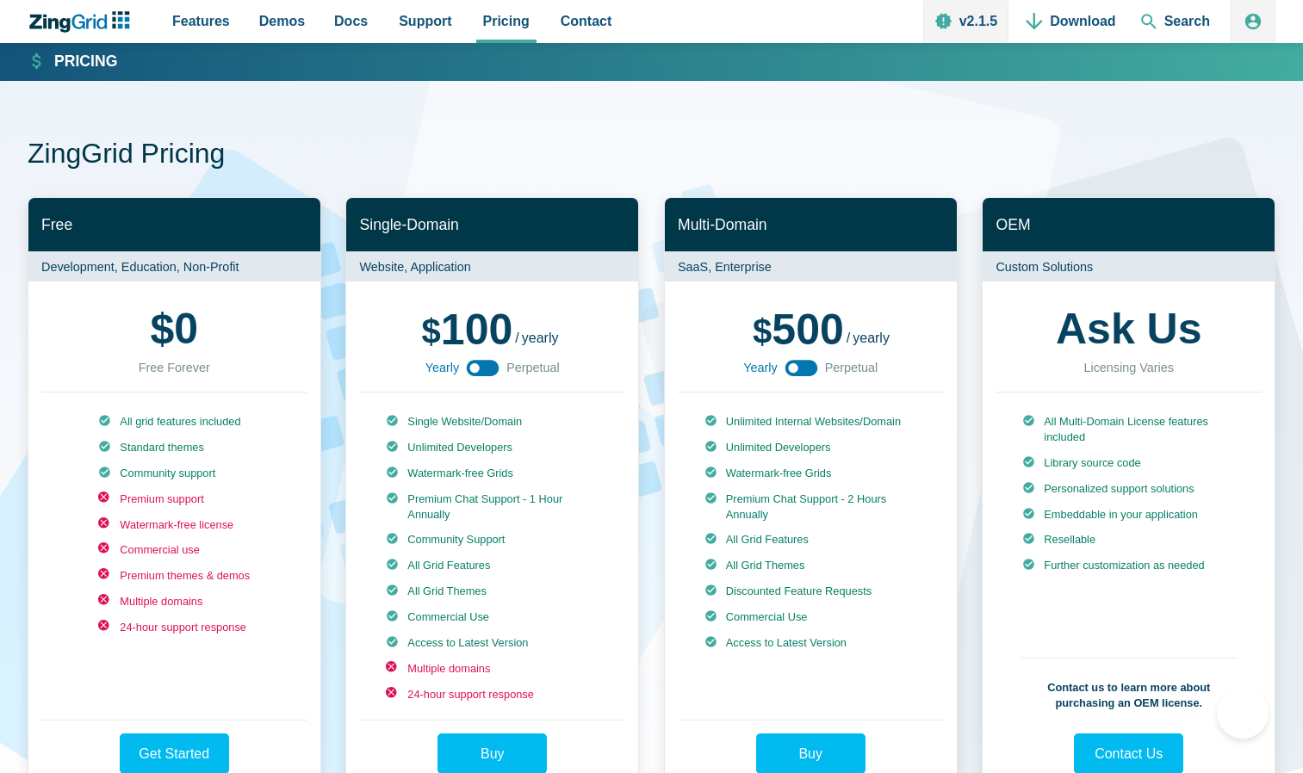 This screenshot has width=1303, height=773. What do you see at coordinates (468, 330) in the screenshot?
I see `span: 100` at bounding box center [468, 330].